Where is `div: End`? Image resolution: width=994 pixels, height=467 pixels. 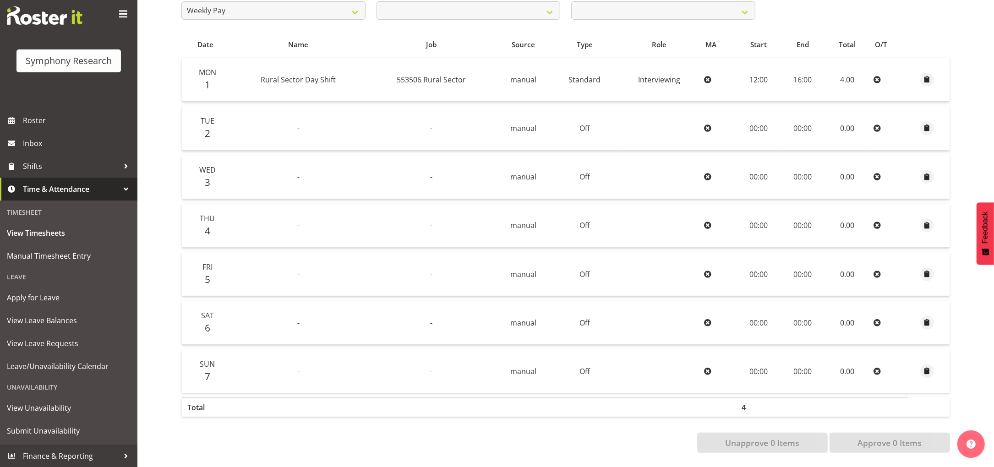
div: End is located at coordinates (802, 44).